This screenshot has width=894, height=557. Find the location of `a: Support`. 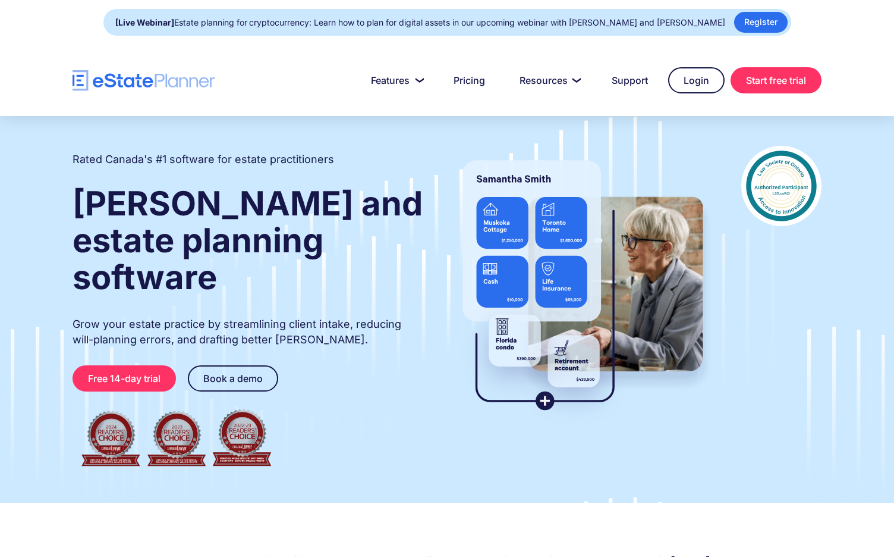

a: Support is located at coordinates (630, 80).